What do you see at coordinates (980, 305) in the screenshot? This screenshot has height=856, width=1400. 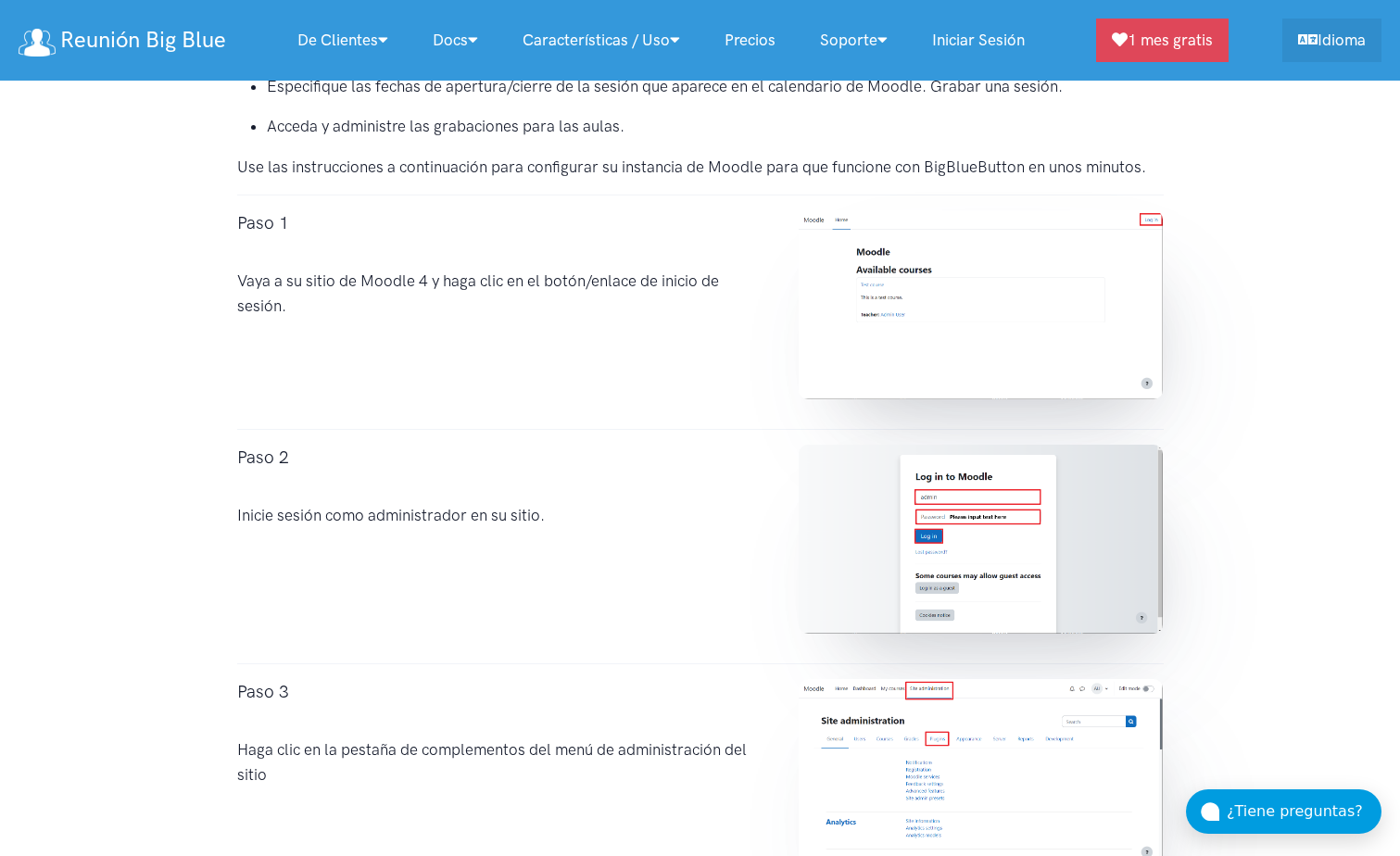 I see `img: moodle4-setup-1.png` at bounding box center [980, 305].